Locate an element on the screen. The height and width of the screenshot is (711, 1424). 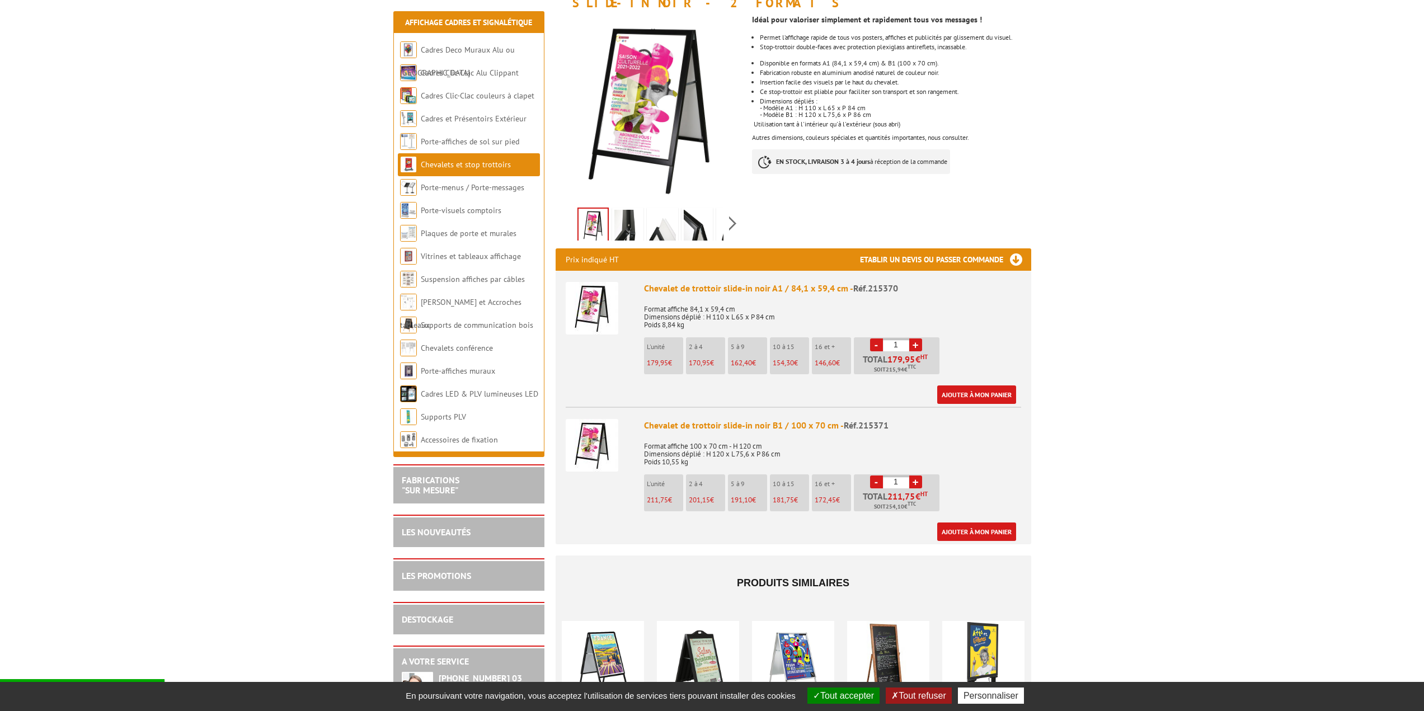
strong: Idéal pour valoriser simplement et rapidement tous vos messages ! is located at coordinates (867, 20).